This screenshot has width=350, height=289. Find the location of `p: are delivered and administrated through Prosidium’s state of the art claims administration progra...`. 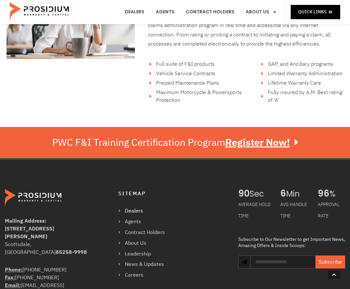

p: are delivered and administrated through Prosidium’s state of the art claims administration progra... is located at coordinates (245, 30).